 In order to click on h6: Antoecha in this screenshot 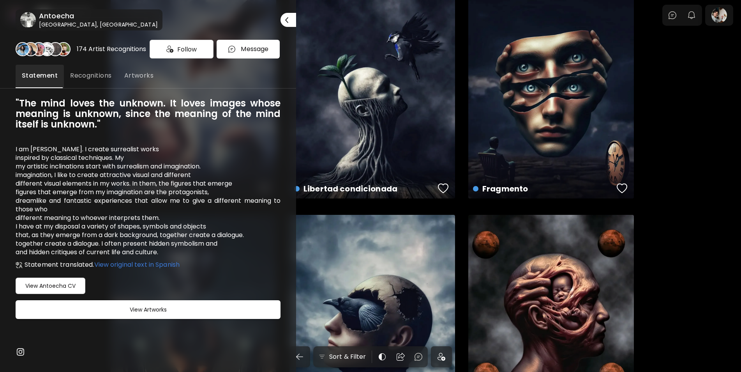, I will do `click(98, 16)`.